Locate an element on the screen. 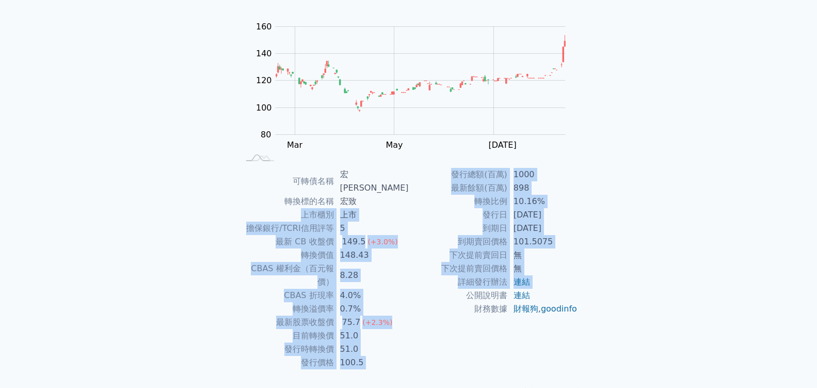 This screenshot has height=388, width=817. div: 75.7 is located at coordinates (352, 322).